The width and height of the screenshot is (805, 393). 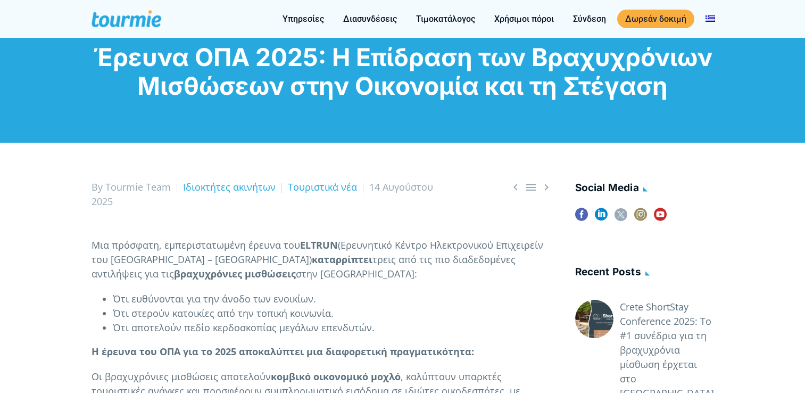 I want to click on span: Next post, so click(x=547, y=187).